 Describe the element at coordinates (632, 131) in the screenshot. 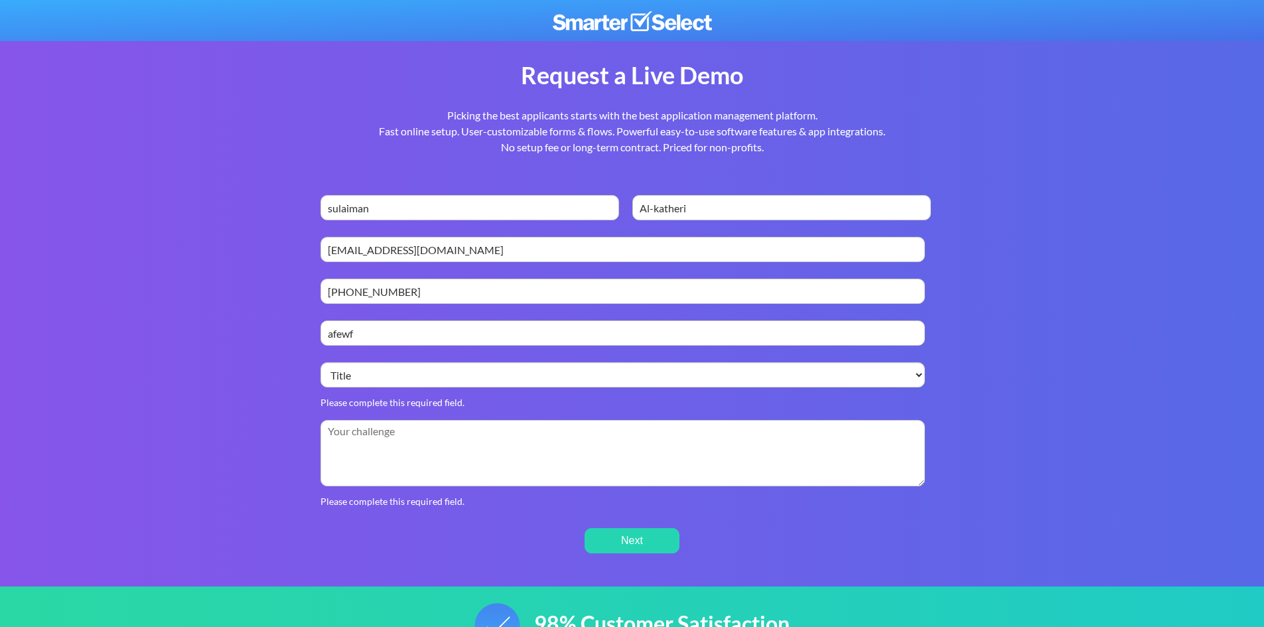

I see `span: Fast online setup. User-customizable forms & flows. Powerful easy-to-use software features & app ...` at that location.